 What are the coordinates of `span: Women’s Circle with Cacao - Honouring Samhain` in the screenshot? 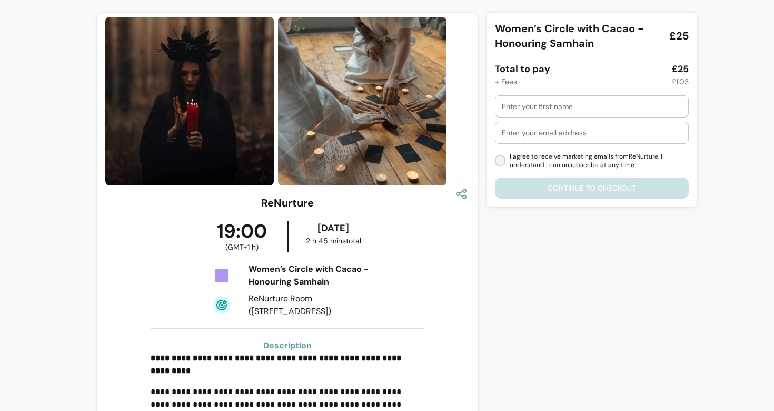 It's located at (578, 36).